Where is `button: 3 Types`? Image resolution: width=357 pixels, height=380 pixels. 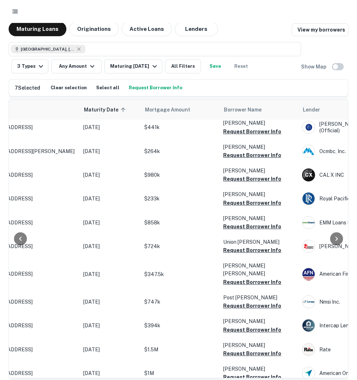 button: 3 Types is located at coordinates (30, 66).